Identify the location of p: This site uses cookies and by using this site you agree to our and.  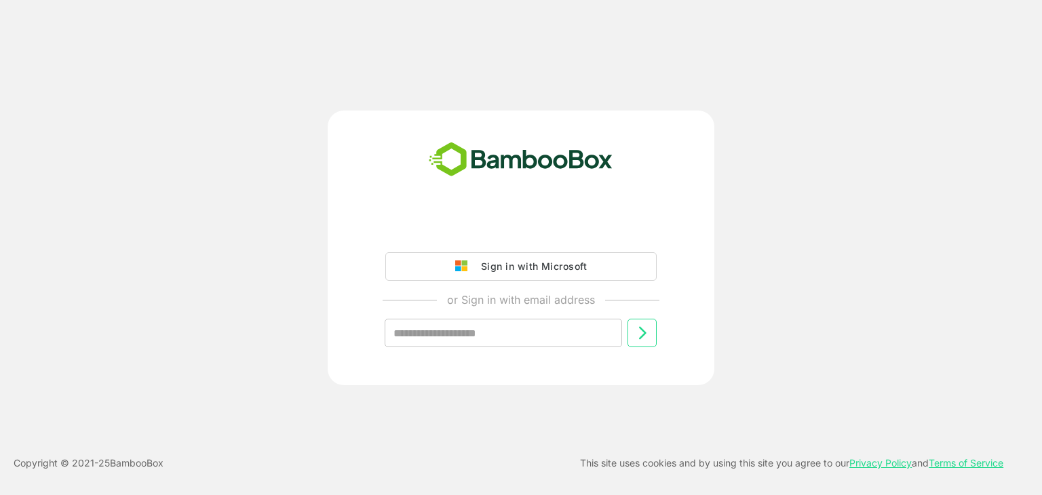
(792, 463).